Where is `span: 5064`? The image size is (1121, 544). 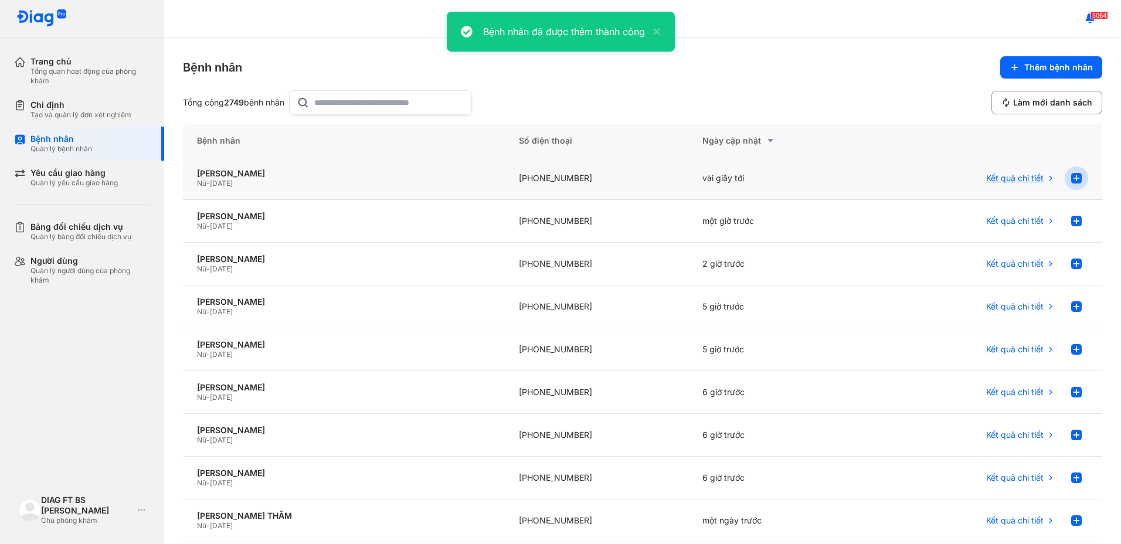 span: 5064 is located at coordinates (1099, 15).